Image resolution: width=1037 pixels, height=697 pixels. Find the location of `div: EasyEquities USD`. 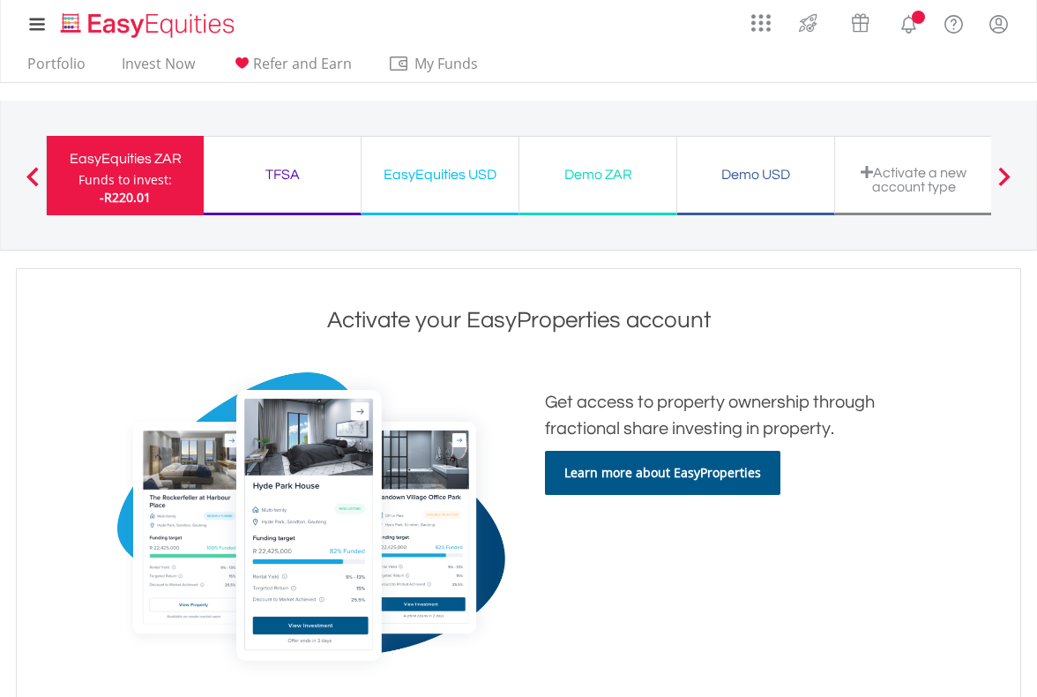

div: EasyEquities USD is located at coordinates (440, 175).